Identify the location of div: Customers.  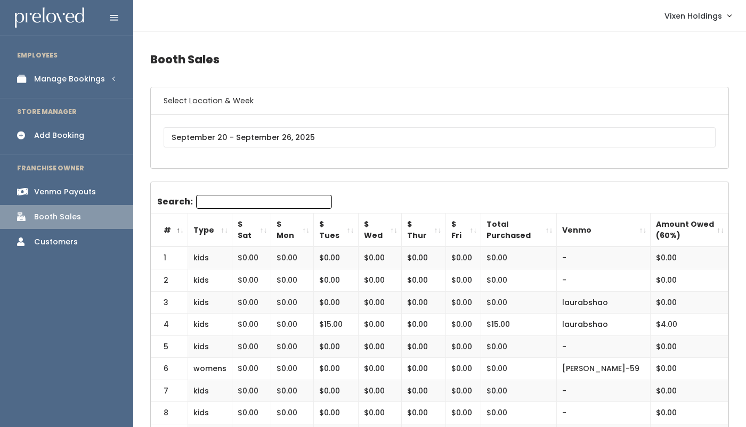
(56, 242).